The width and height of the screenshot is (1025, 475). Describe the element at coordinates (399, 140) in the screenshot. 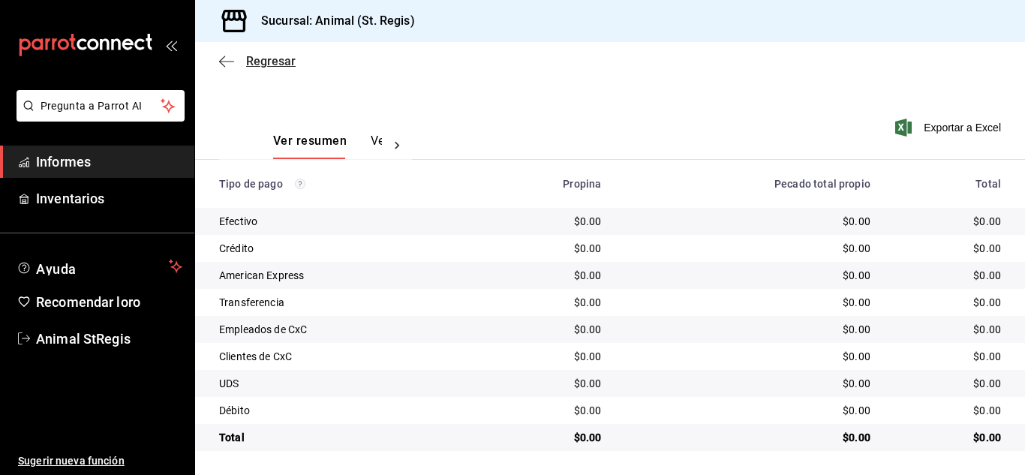

I see `font: Ver pagos` at that location.